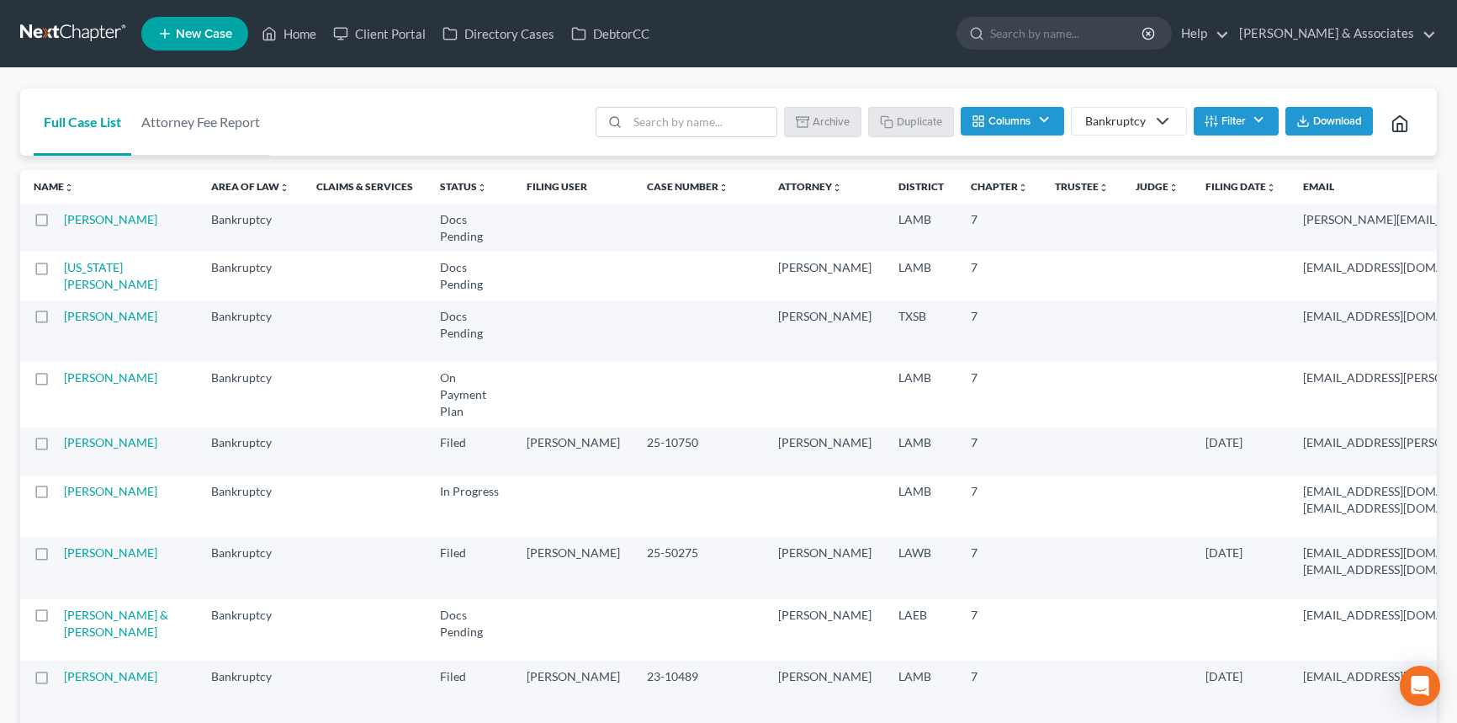  What do you see at coordinates (921, 331) in the screenshot?
I see `td: TXSB` at bounding box center [921, 331].